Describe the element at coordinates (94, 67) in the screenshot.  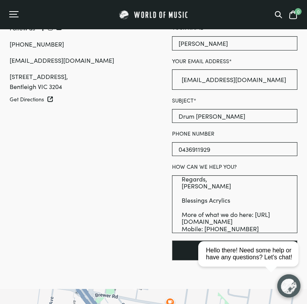
I see `button: launcher button` at that location.